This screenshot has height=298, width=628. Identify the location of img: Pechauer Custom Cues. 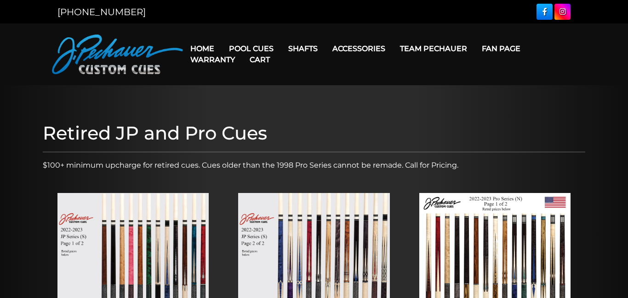
(117, 54).